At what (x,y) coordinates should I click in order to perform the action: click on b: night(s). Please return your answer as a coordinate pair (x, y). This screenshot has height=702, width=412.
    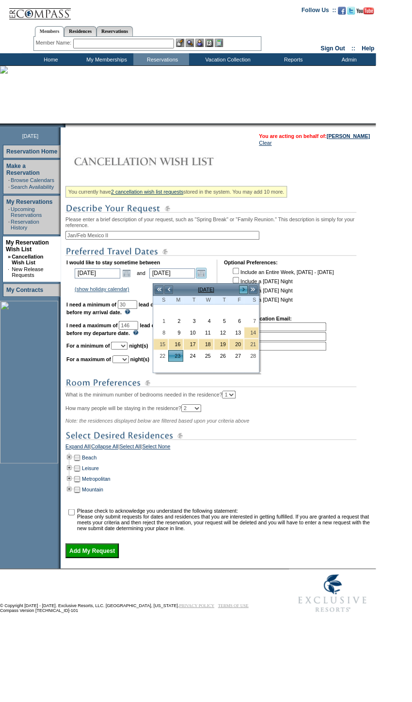
    Looking at the image, I should click on (138, 346).